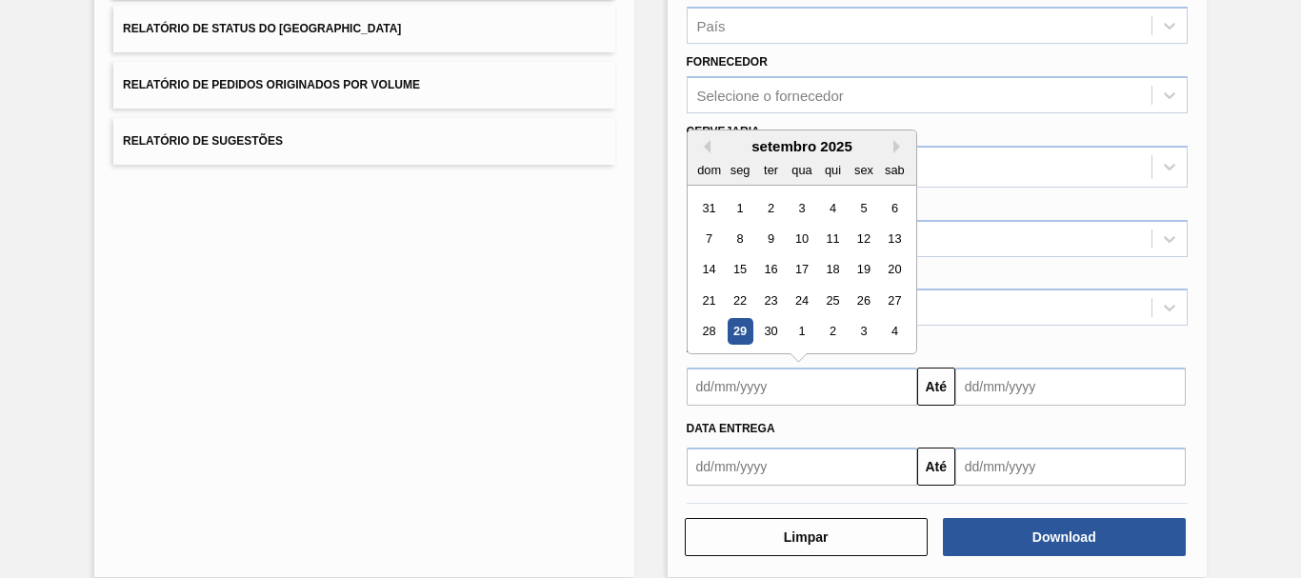 This screenshot has height=578, width=1301. I want to click on div: ter, so click(770, 170).